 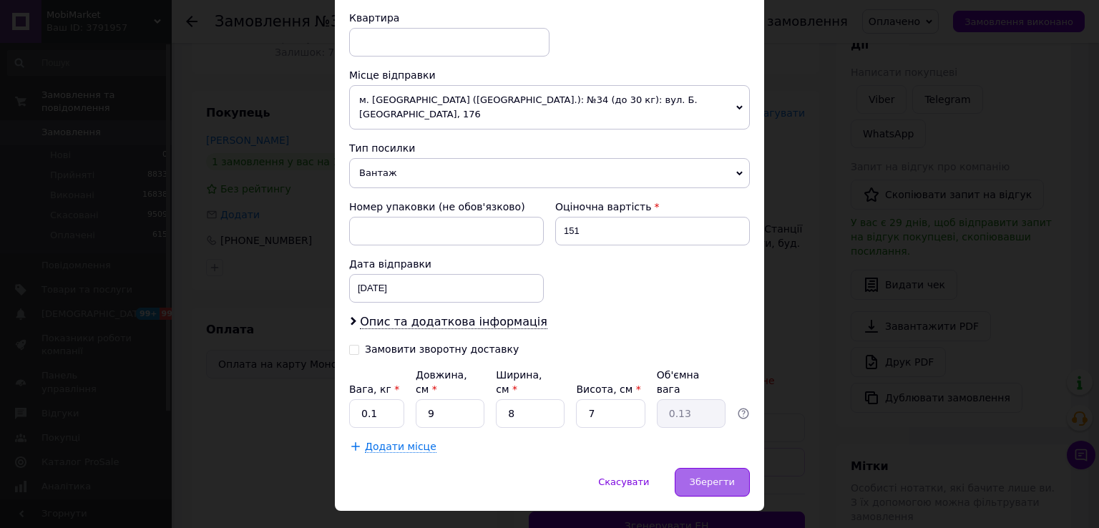 I want to click on span: Зберегти, so click(x=712, y=481).